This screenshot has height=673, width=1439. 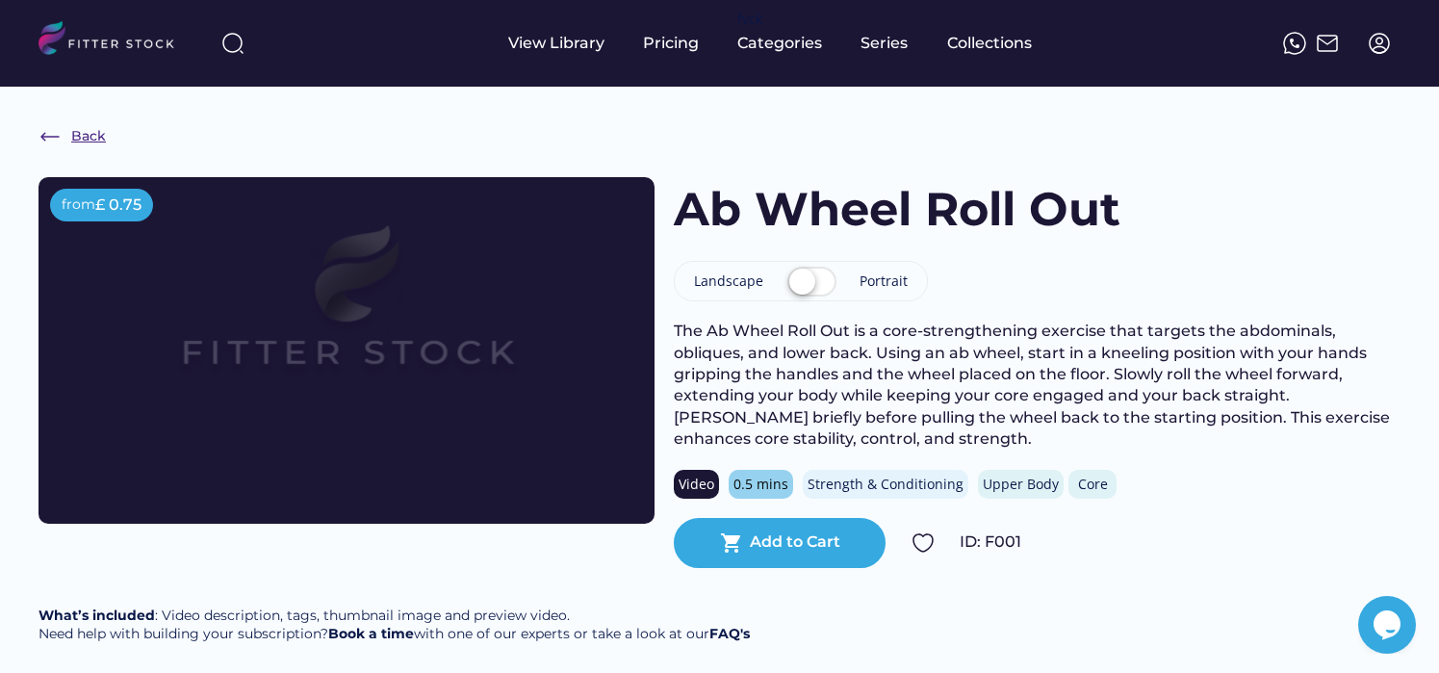 What do you see at coordinates (728, 281) in the screenshot?
I see `div: Landscape` at bounding box center [728, 281].